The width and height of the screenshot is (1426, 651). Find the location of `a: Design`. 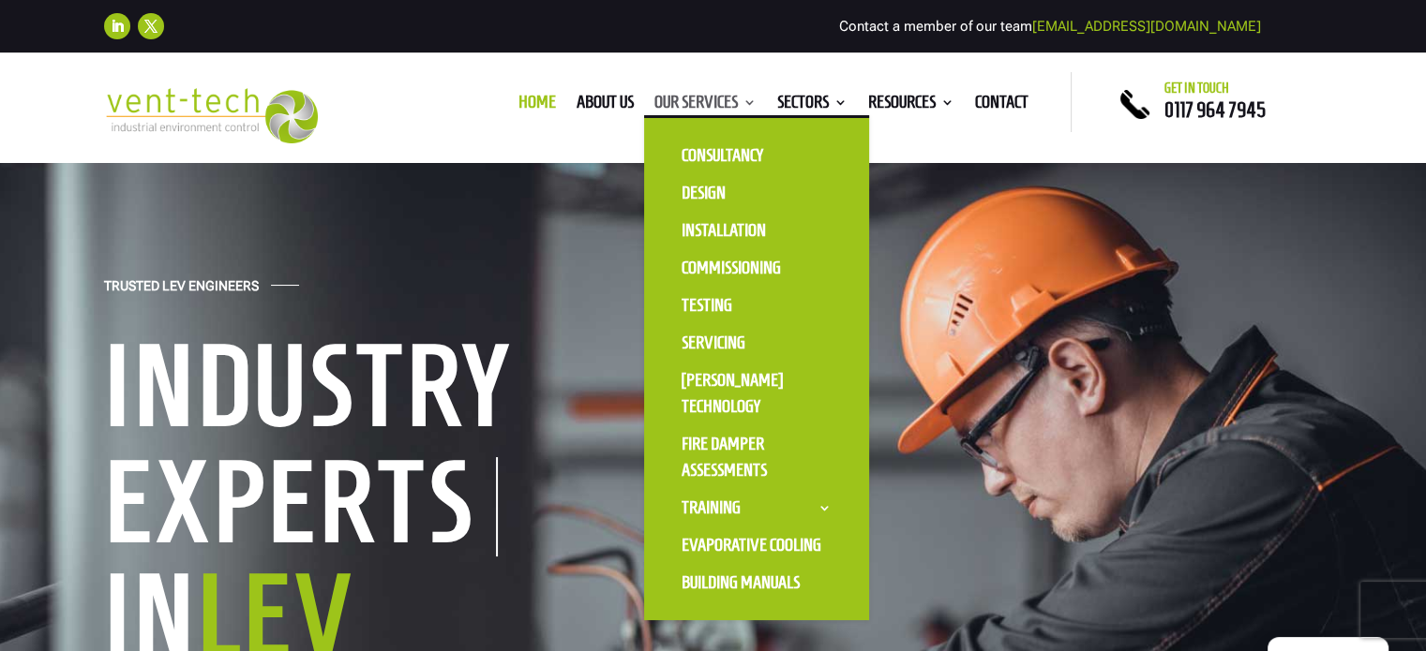

a: Design is located at coordinates (756, 193).